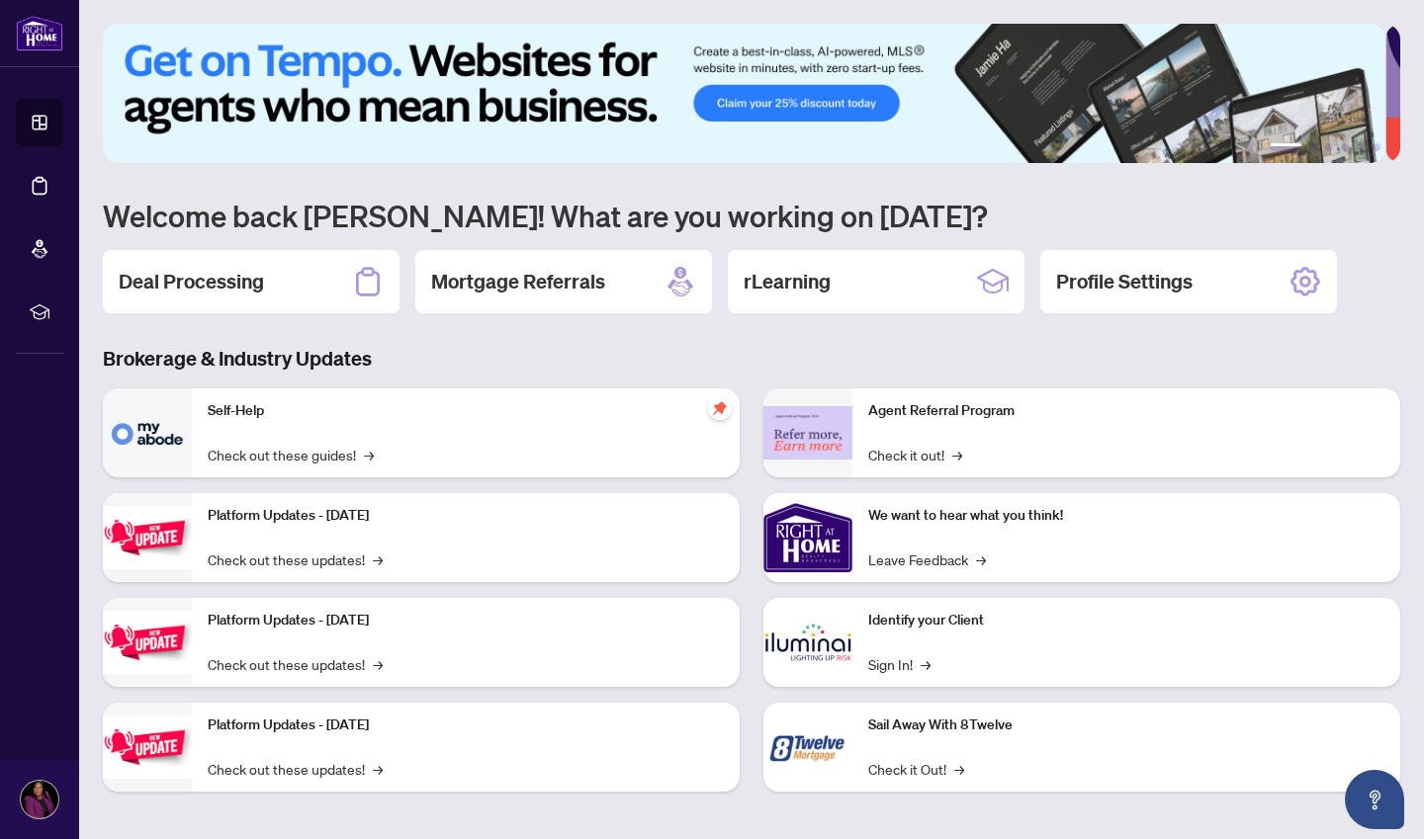  What do you see at coordinates (147, 537) in the screenshot?
I see `img: Platform Updates - July 21, 2025` at bounding box center [147, 537].